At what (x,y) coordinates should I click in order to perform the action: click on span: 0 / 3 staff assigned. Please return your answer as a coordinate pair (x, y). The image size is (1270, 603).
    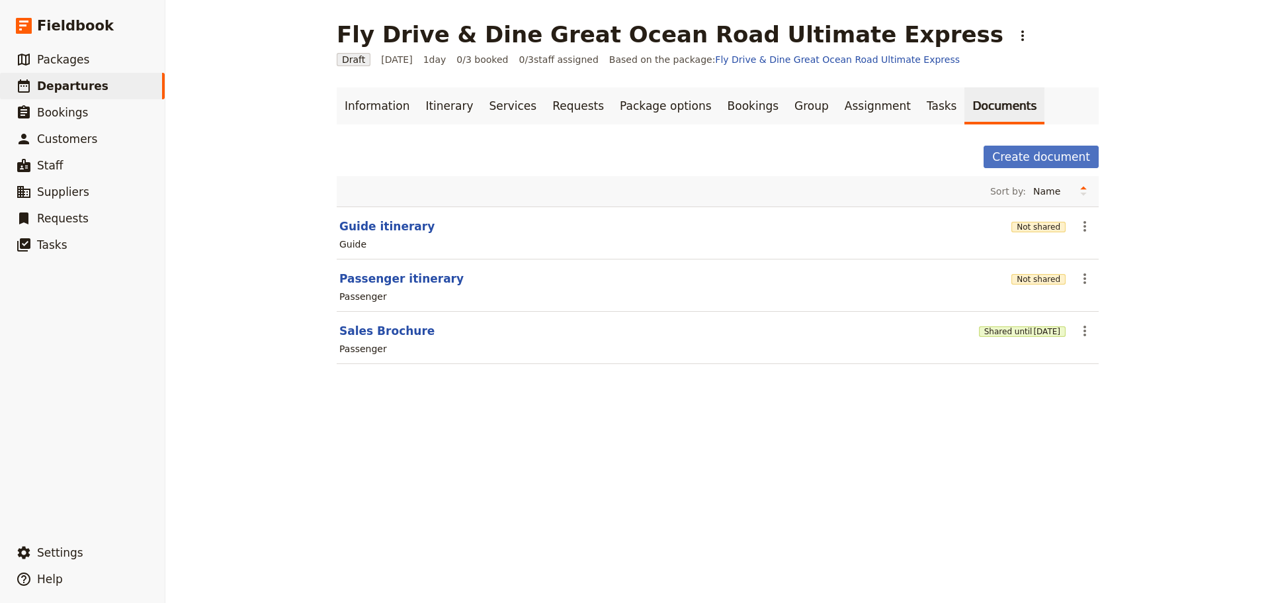
    Looking at the image, I should click on (558, 60).